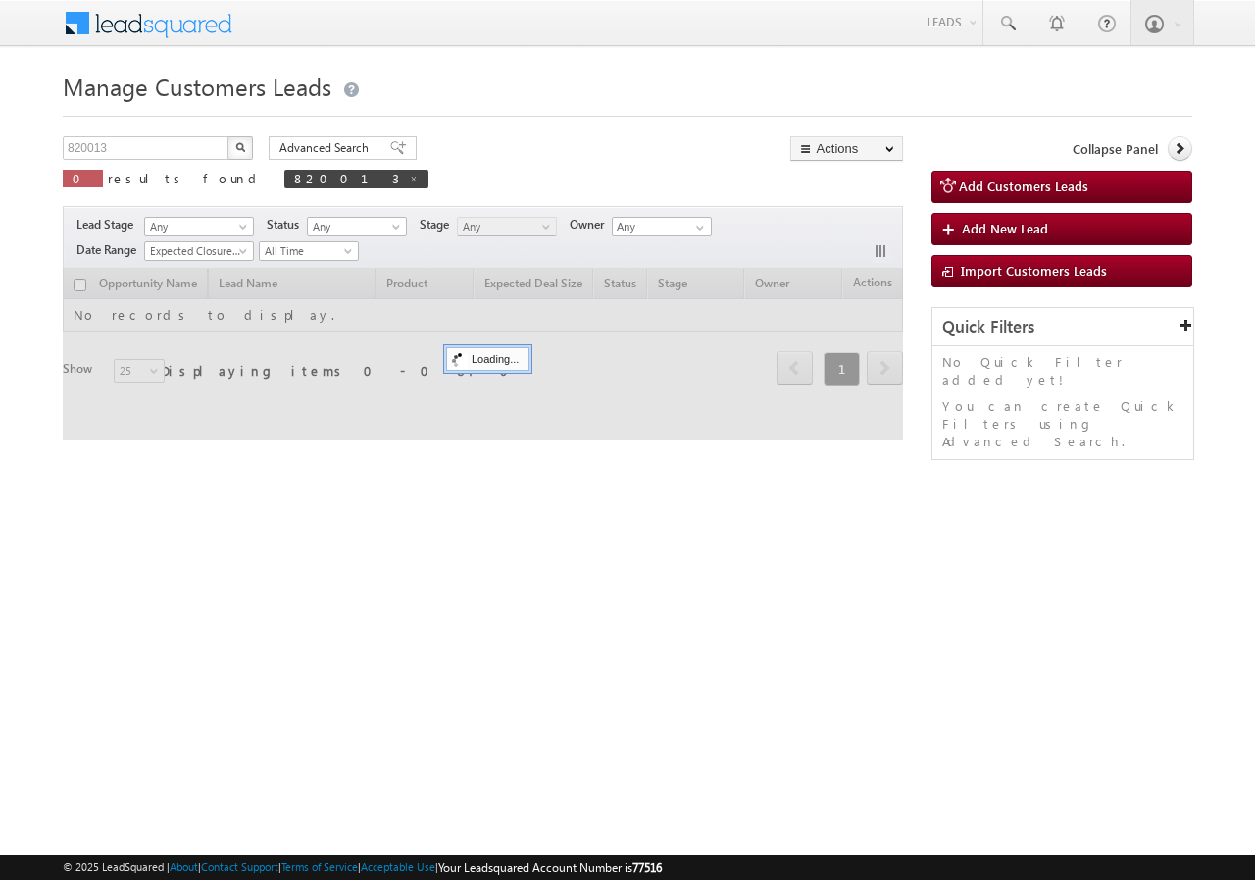 Image resolution: width=1255 pixels, height=880 pixels. Describe the element at coordinates (662, 227) in the screenshot. I see `input: Type to Search` at that location.